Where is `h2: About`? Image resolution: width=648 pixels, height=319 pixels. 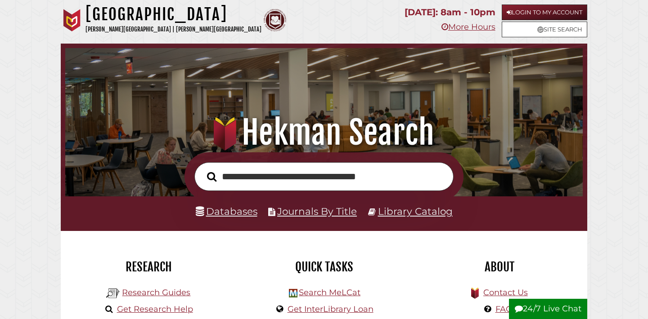
h2: About is located at coordinates (499, 267).